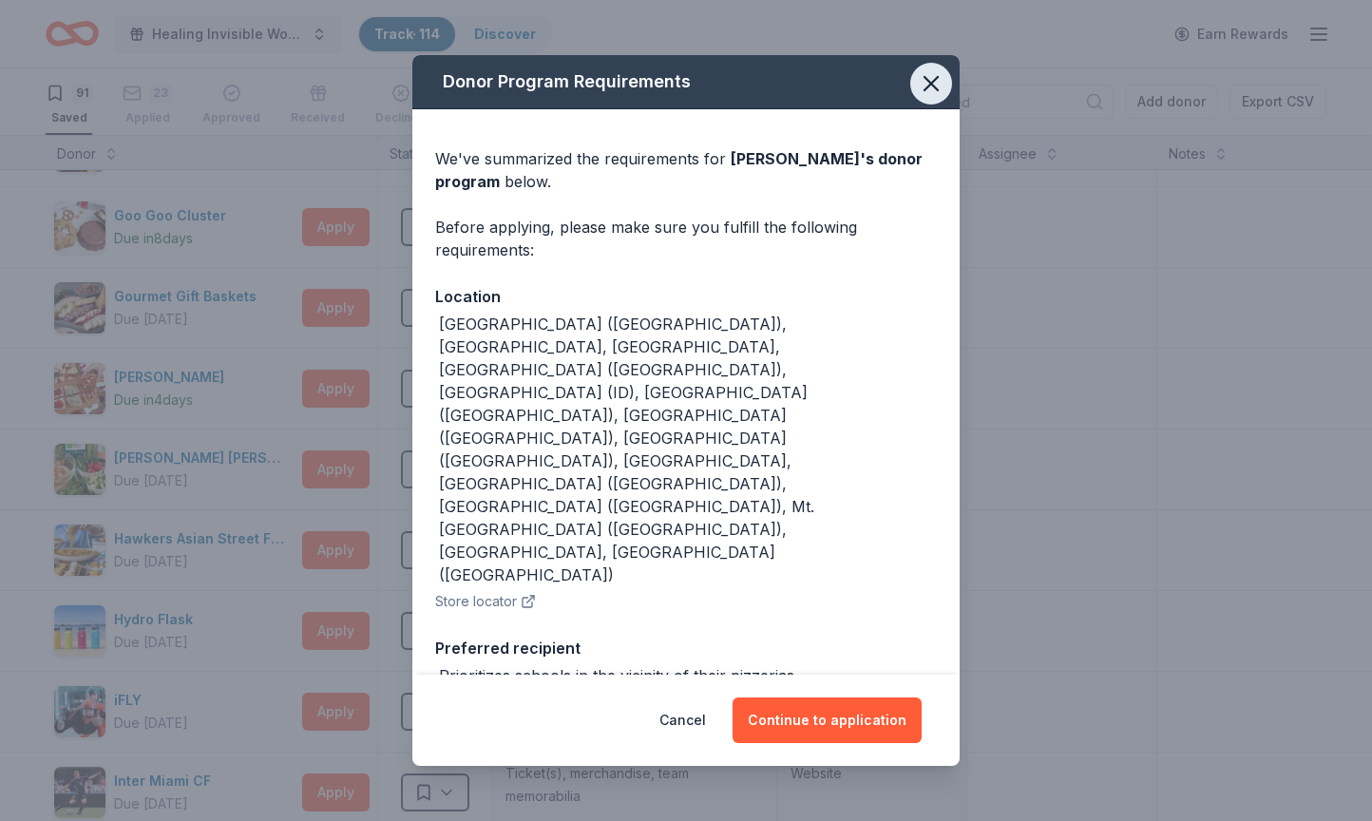  I want to click on div: Location, so click(686, 297).